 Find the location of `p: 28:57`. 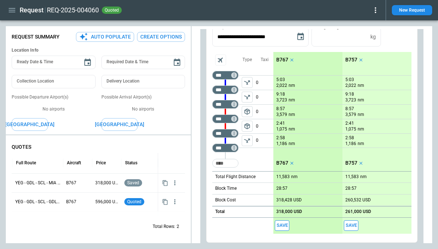

p: 28:57 is located at coordinates (282, 188).